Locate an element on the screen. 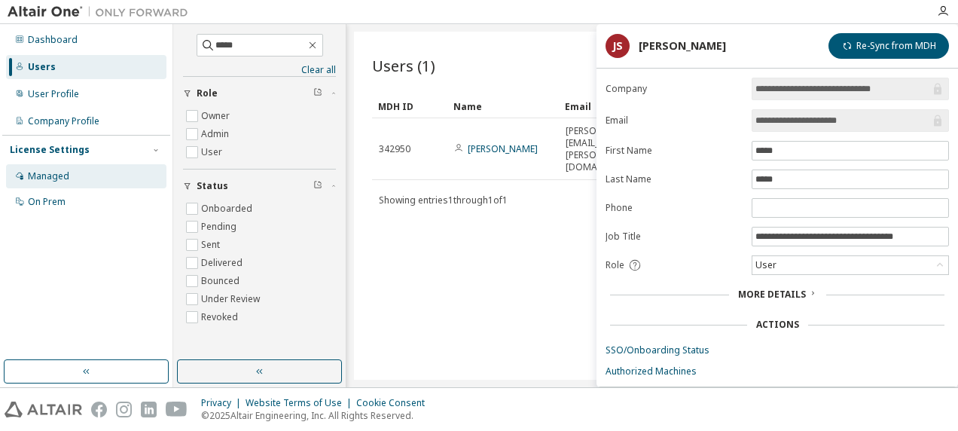 This screenshot has height=431, width=958. span: 342950 is located at coordinates (395, 149).